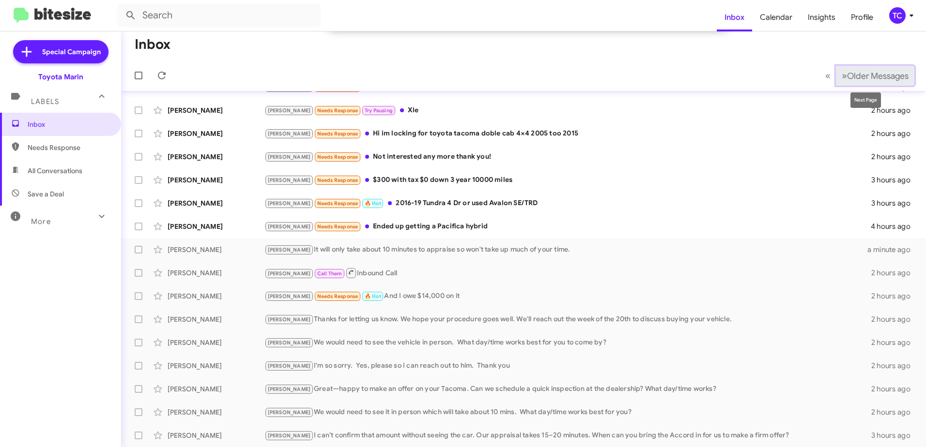 Image resolution: width=926 pixels, height=447 pixels. What do you see at coordinates (897, 15) in the screenshot?
I see `div: TC` at bounding box center [897, 15].